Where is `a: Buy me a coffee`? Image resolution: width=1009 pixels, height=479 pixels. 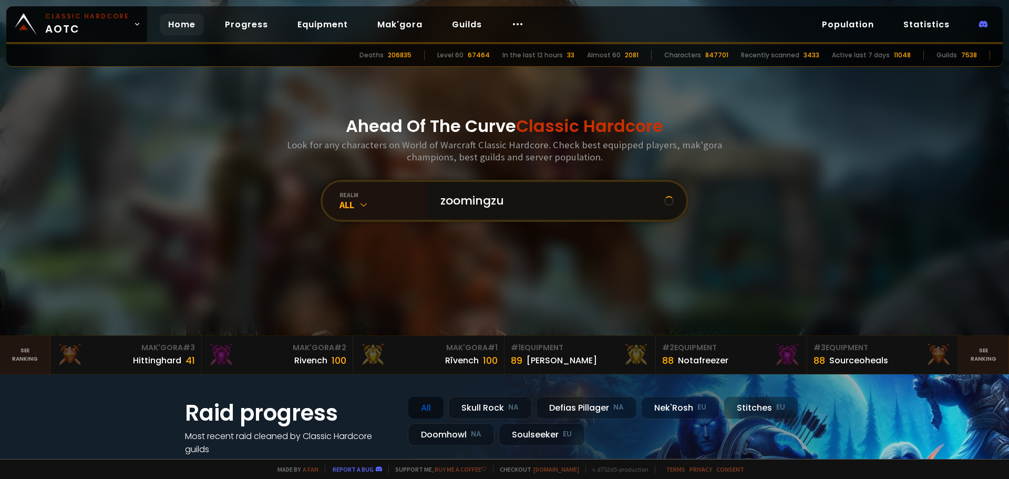
a: Buy me a coffee is located at coordinates (460, 469).